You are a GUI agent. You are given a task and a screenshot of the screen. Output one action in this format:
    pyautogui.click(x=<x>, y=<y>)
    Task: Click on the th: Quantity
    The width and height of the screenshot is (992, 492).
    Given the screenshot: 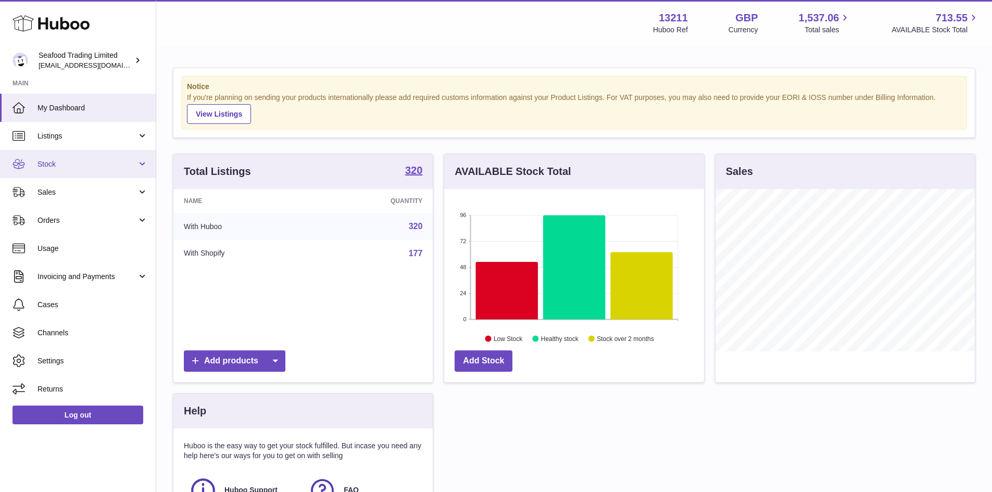 What is the action you would take?
    pyautogui.click(x=374, y=201)
    